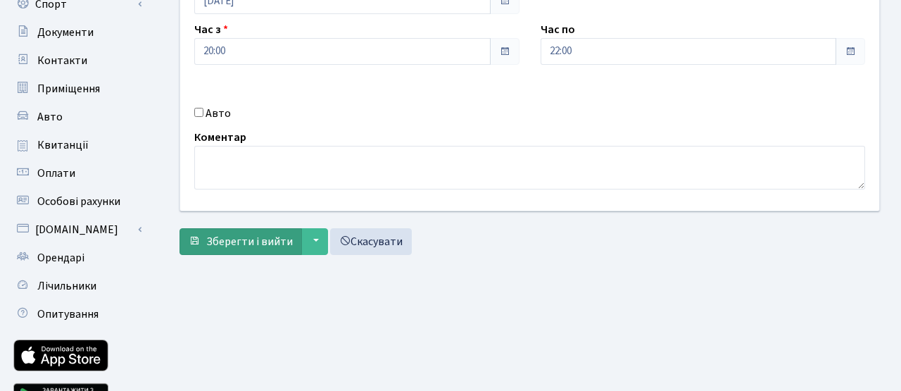  I want to click on a: Документи, so click(77, 32).